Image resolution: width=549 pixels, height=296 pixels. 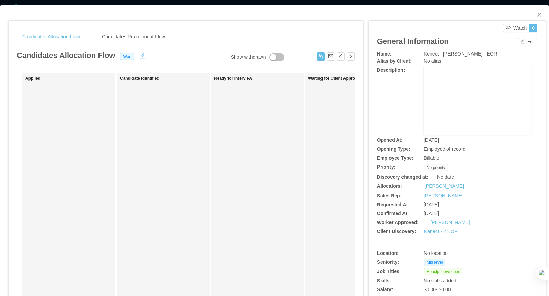 I want to click on span: Billable, so click(x=431, y=158).